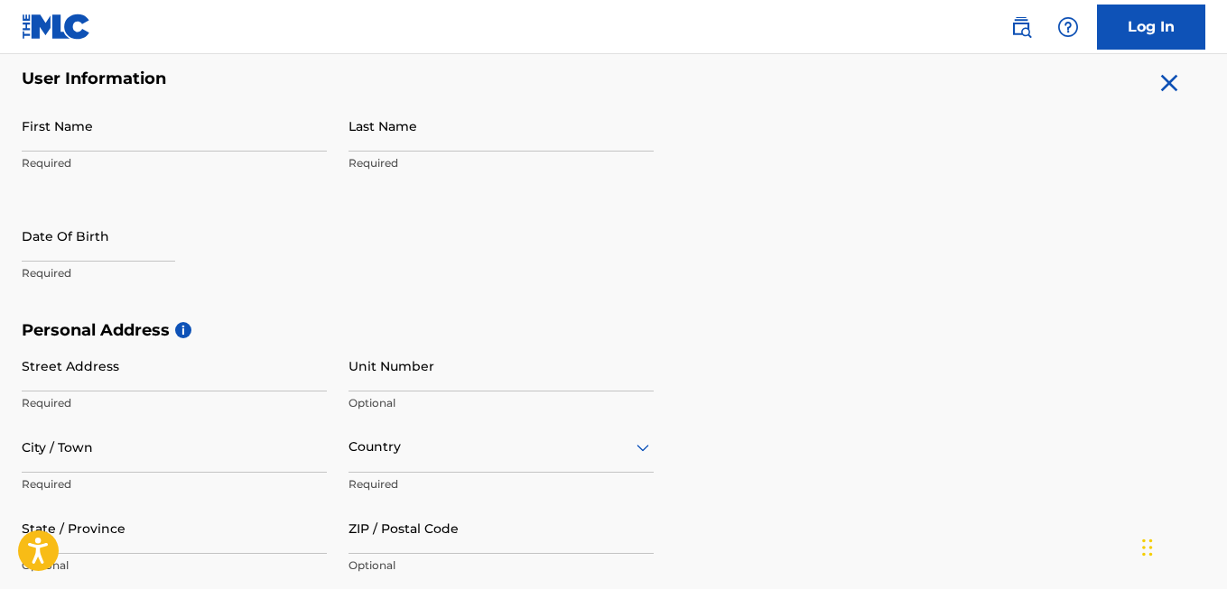 The width and height of the screenshot is (1227, 589). What do you see at coordinates (613, 330) in the screenshot?
I see `h5: Personal Address` at bounding box center [613, 330].